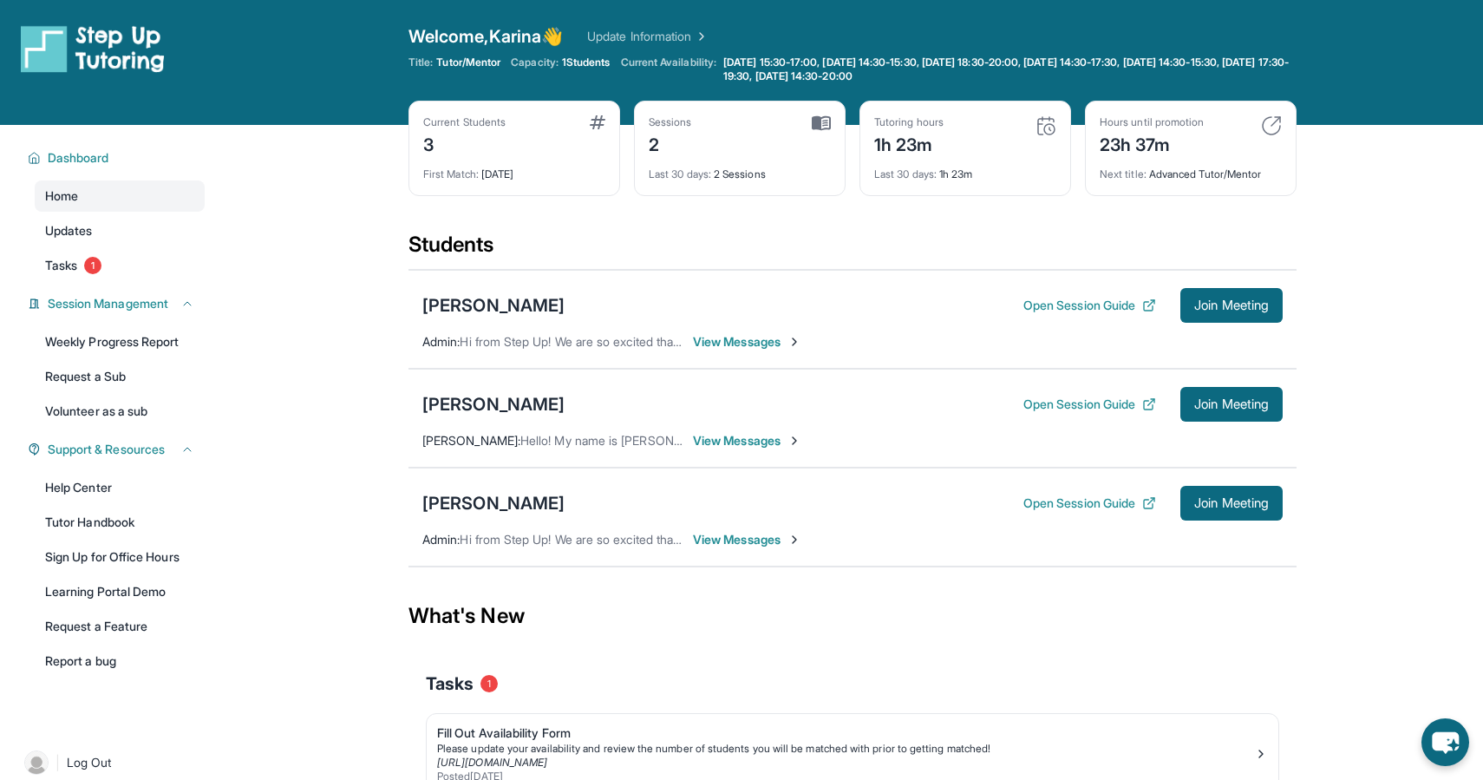  What do you see at coordinates (36, 762) in the screenshot?
I see `img: user-img` at bounding box center [36, 762].